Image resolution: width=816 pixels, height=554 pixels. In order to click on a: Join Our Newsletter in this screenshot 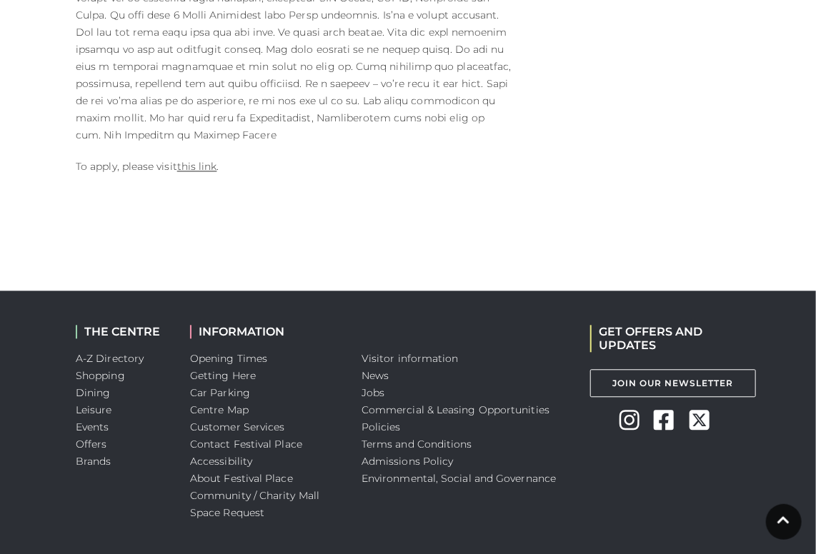, I will do `click(673, 383)`.